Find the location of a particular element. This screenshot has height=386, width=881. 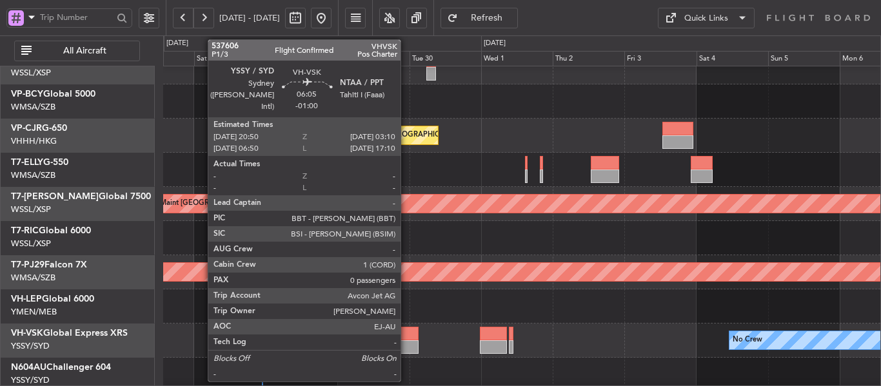

span: VP-CJR is located at coordinates (26, 128).